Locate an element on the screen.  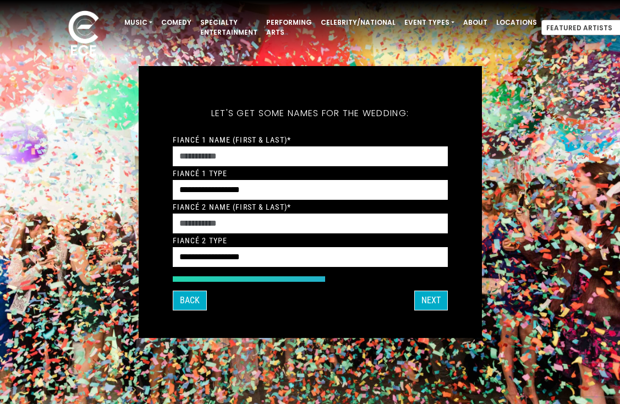
a: Performing Arts is located at coordinates (289, 28).